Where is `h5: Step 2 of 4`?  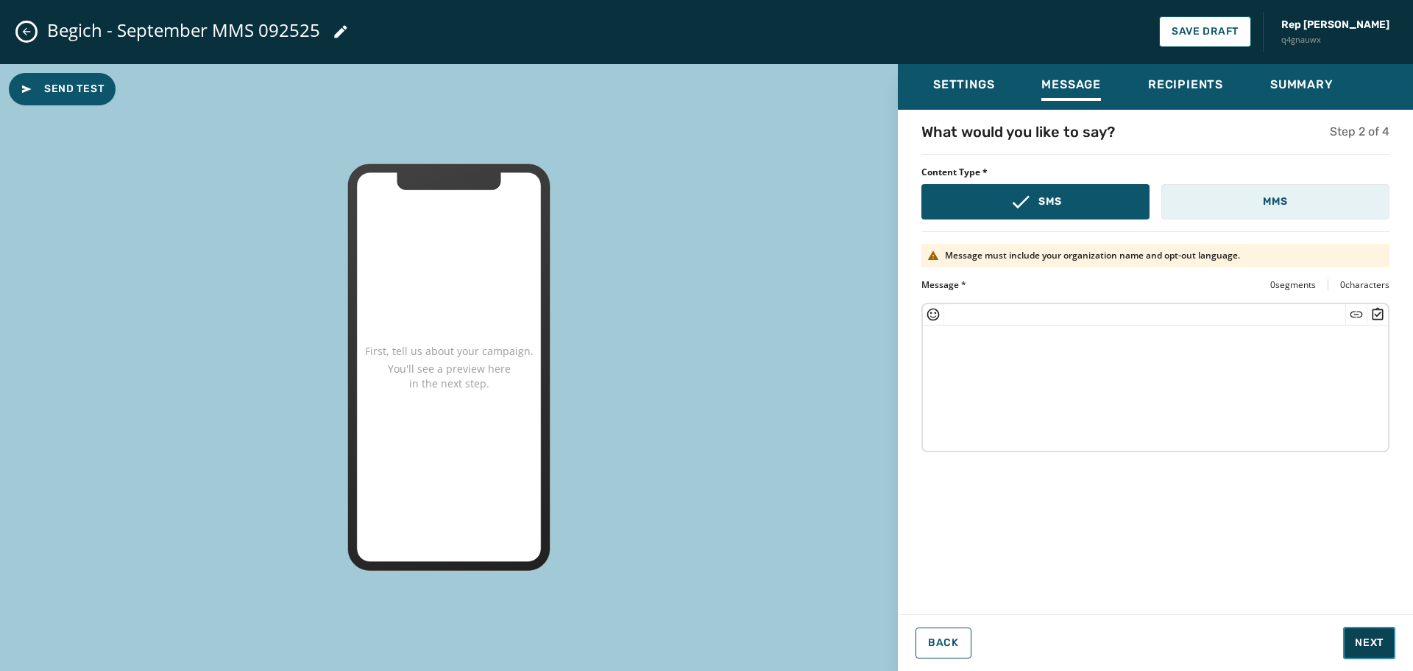 h5: Step 2 of 4 is located at coordinates (1360, 132).